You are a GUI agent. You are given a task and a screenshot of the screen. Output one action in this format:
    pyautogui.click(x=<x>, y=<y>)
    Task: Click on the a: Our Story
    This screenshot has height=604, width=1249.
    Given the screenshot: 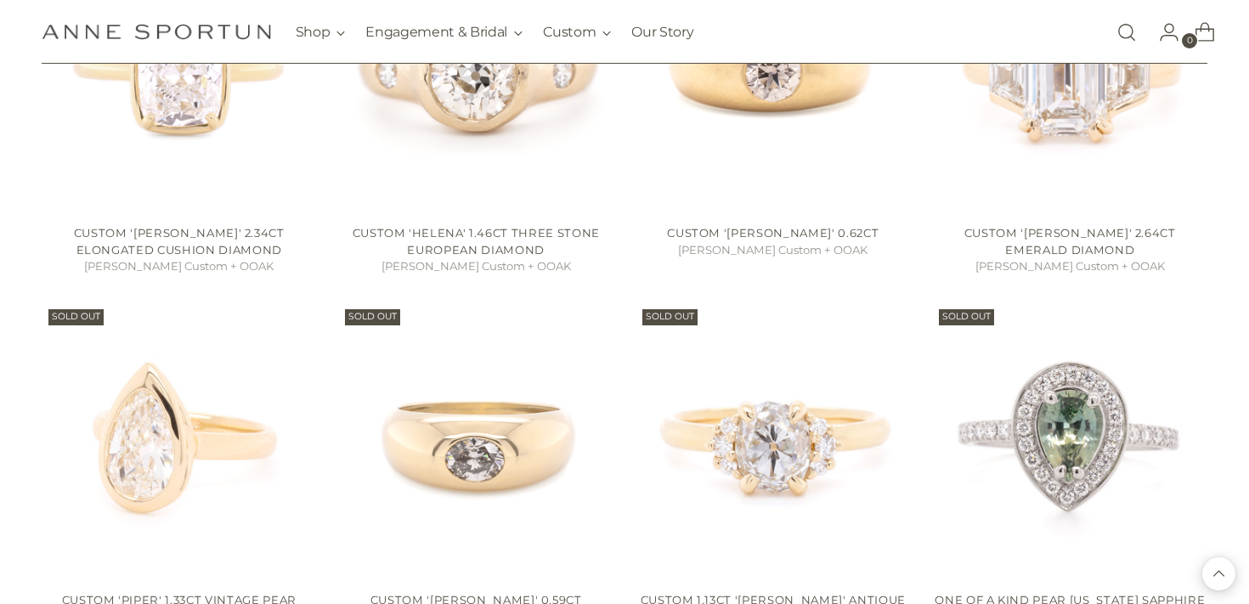 What is the action you would take?
    pyautogui.click(x=662, y=32)
    